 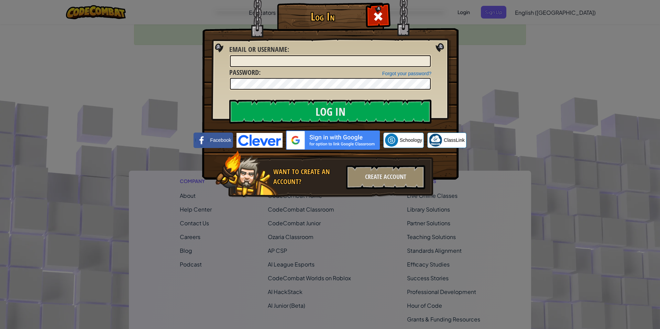 What do you see at coordinates (322, 16) in the screenshot?
I see `h1: Log In` at bounding box center [322, 16].